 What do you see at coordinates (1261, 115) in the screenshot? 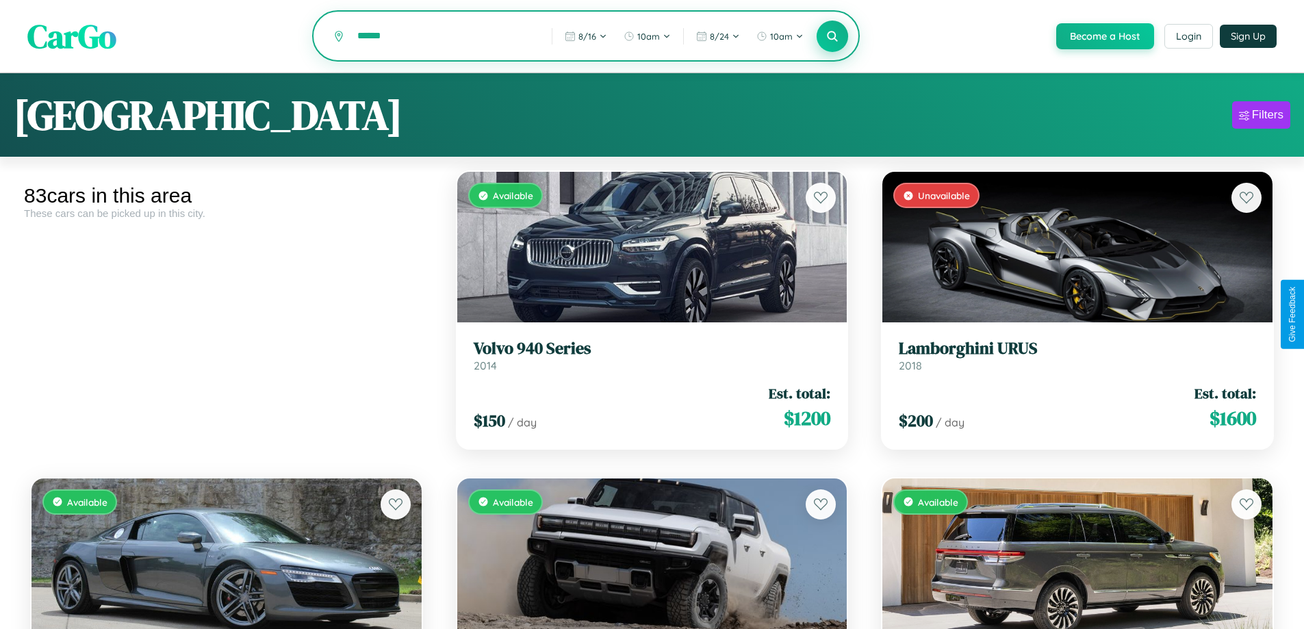
I see `button: Filters` at bounding box center [1261, 115].